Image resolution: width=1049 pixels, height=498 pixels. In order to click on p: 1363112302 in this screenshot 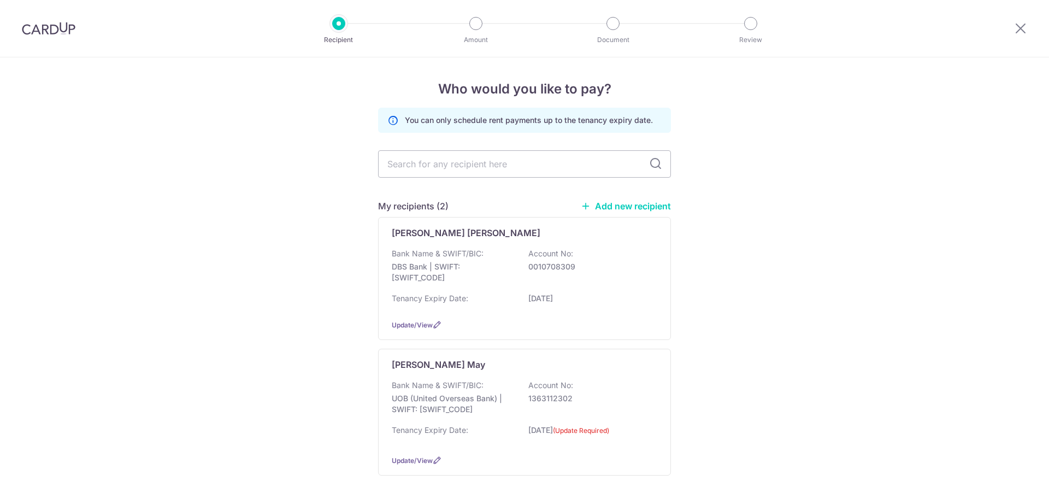, I will do `click(589, 398)`.